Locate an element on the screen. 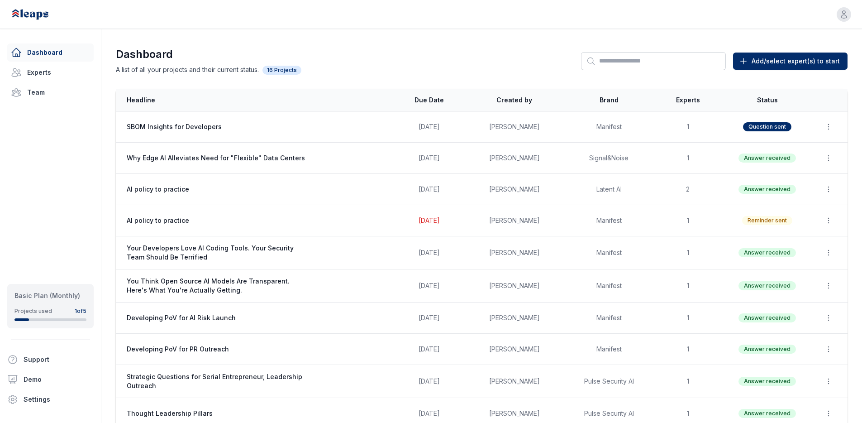 The image size is (862, 423). span: SBOM Insights for Developers is located at coordinates (217, 127).